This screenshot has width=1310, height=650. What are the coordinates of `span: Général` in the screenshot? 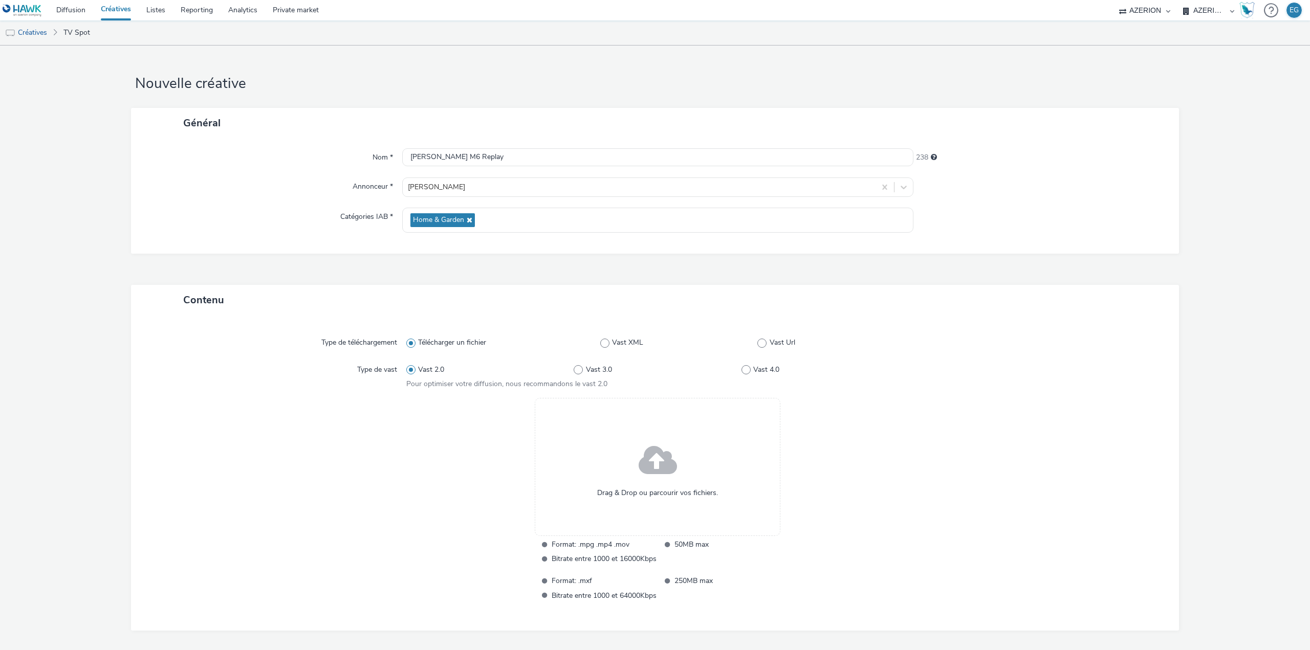 It's located at (202, 123).